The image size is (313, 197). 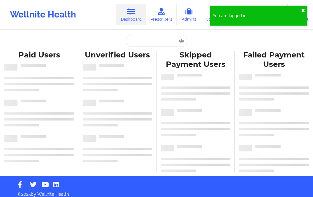 What do you see at coordinates (161, 15) in the screenshot?
I see `a: Prescribers` at bounding box center [161, 15].